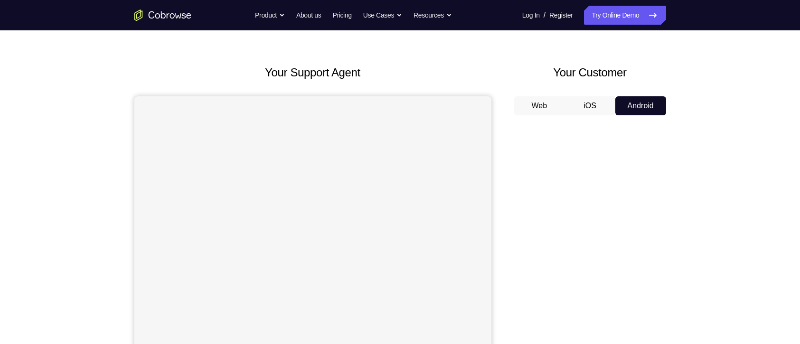  What do you see at coordinates (531, 15) in the screenshot?
I see `a: Log In` at bounding box center [531, 15].